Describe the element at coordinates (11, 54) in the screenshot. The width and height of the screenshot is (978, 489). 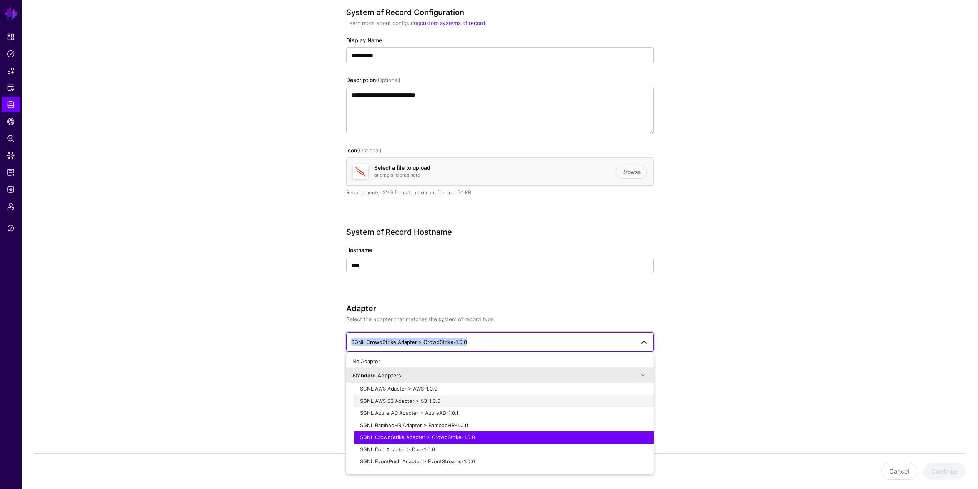
I see `span: Policies` at that location.